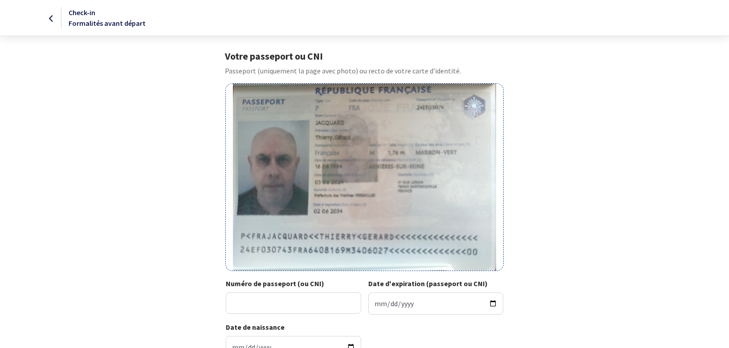 This screenshot has width=729, height=348. I want to click on strong: Date d'expiration (passeport ou CNI), so click(428, 284).